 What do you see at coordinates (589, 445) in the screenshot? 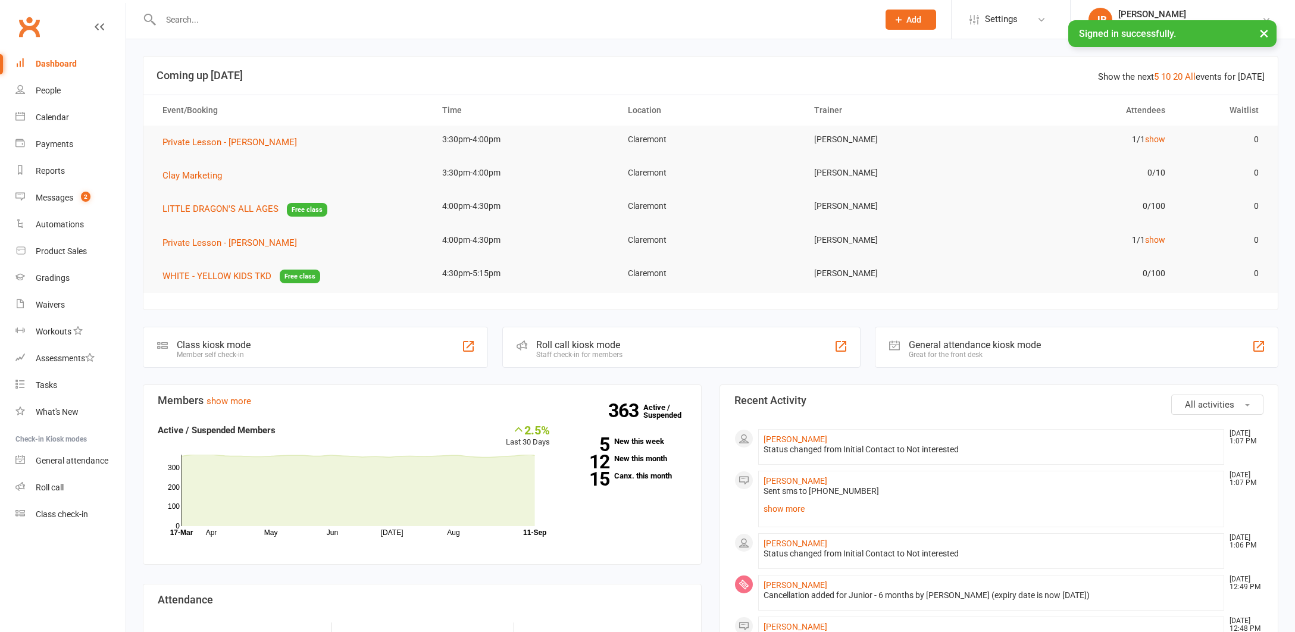
I see `strong: 5` at bounding box center [589, 445].